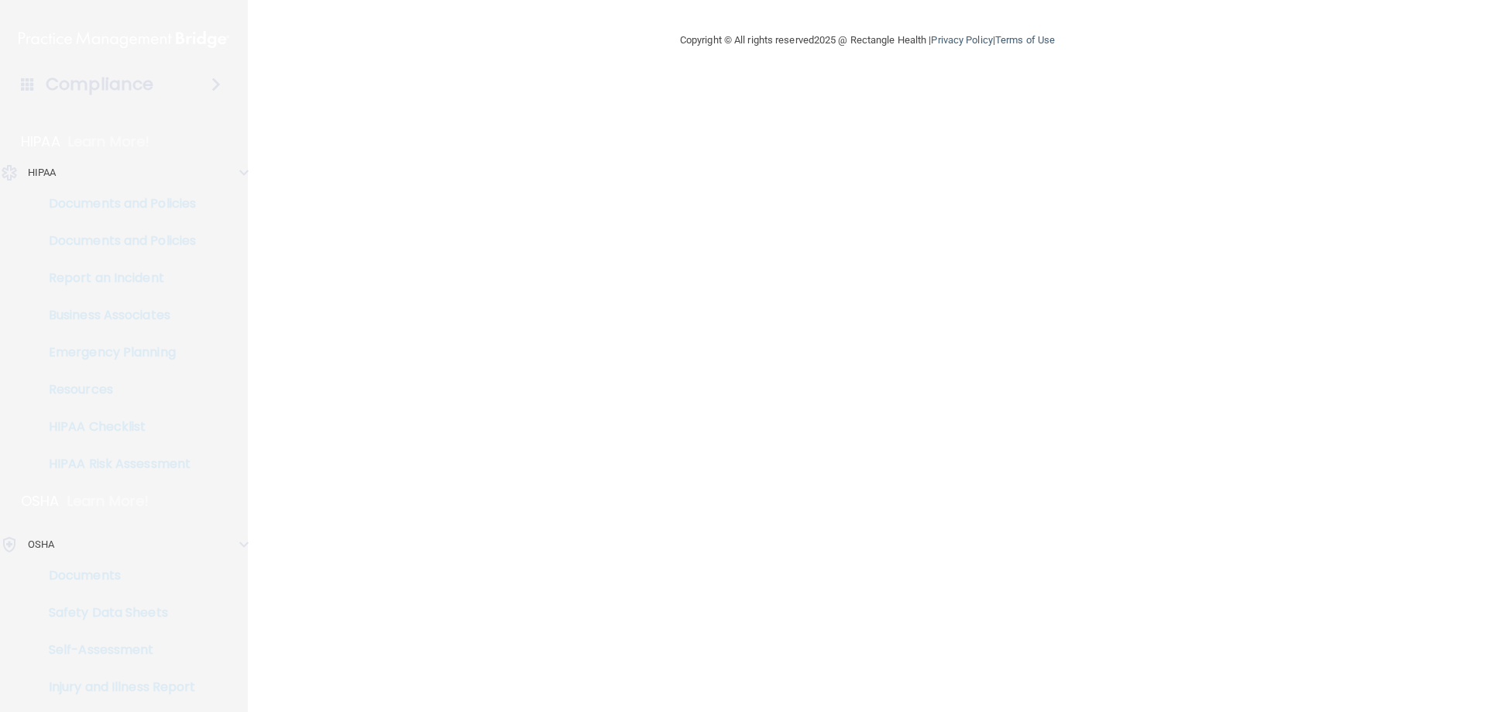 The image size is (1487, 712). Describe the element at coordinates (115, 427) in the screenshot. I see `p: HIPAA Checklist` at that location.